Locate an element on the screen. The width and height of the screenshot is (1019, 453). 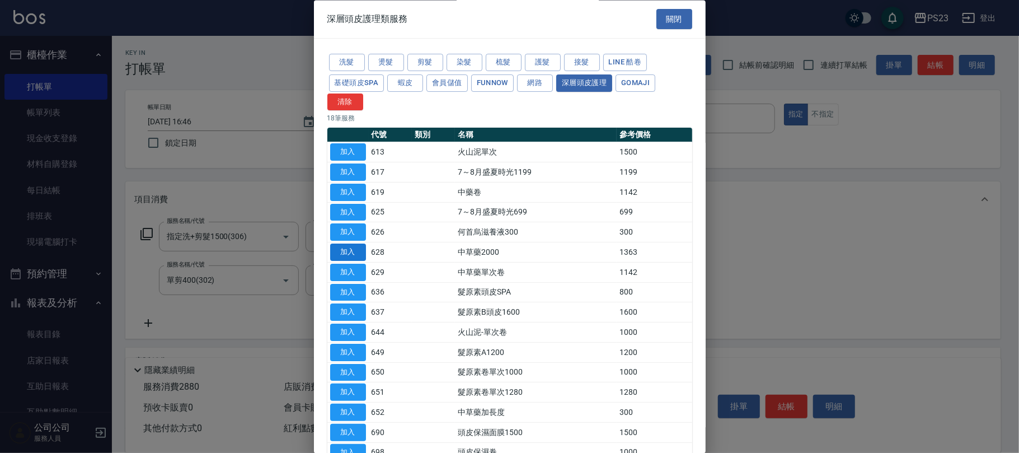
td: 690 is located at coordinates (390, 433).